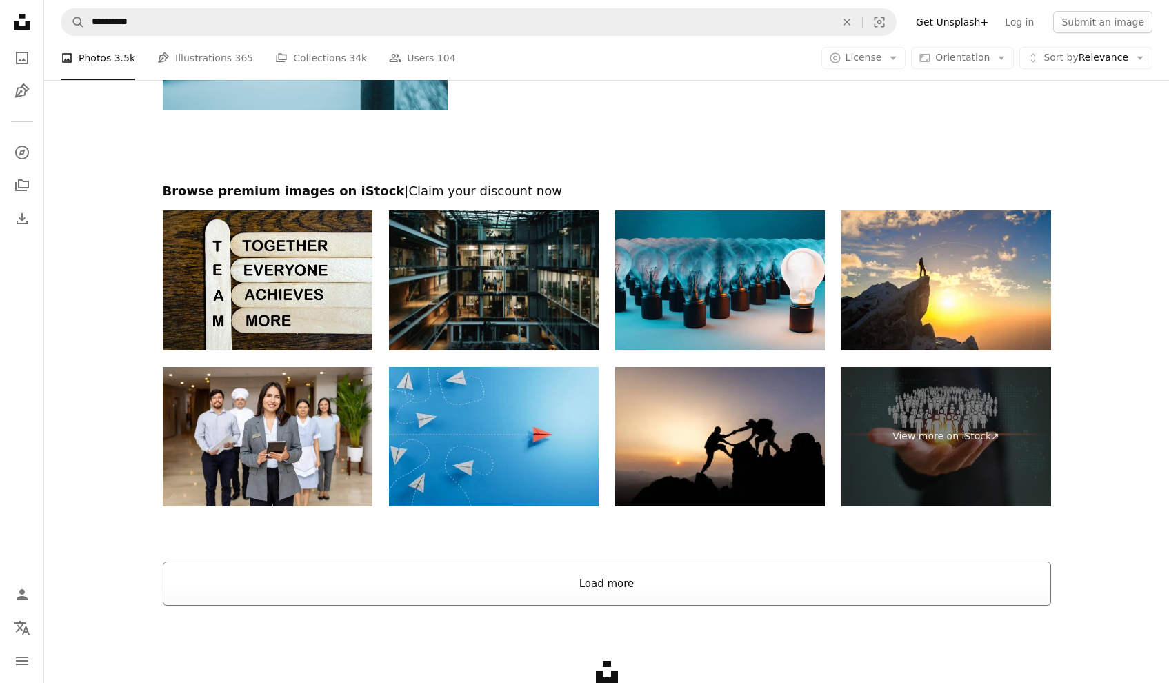 The height and width of the screenshot is (683, 1169). Describe the element at coordinates (847, 22) in the screenshot. I see `button: Clear` at that location.